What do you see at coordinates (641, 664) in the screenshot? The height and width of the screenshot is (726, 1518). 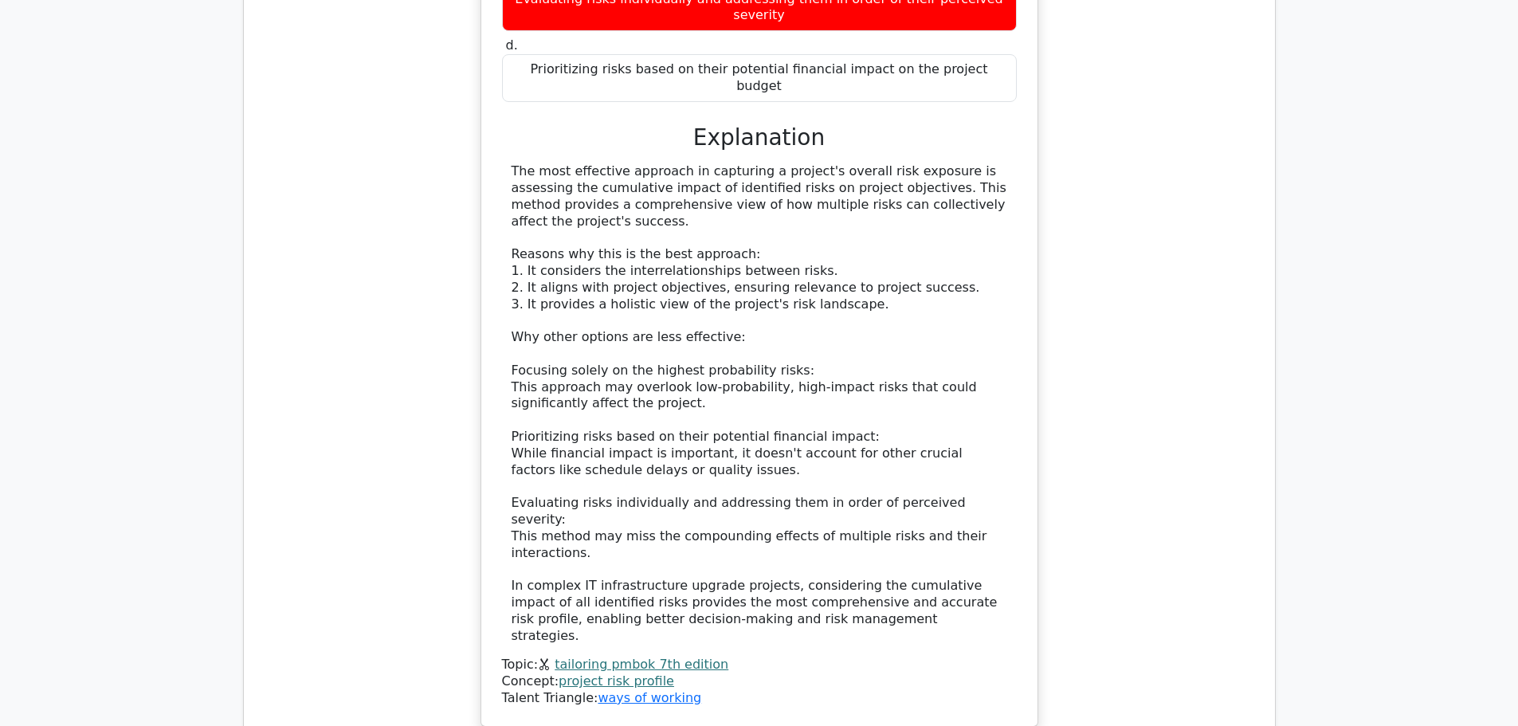 I see `a: tailoring pmbok 7th edition` at bounding box center [641, 664].